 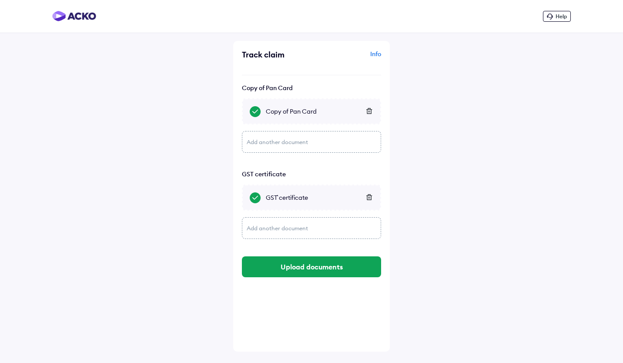 What do you see at coordinates (275, 54) in the screenshot?
I see `div: Track claim` at bounding box center [275, 54].